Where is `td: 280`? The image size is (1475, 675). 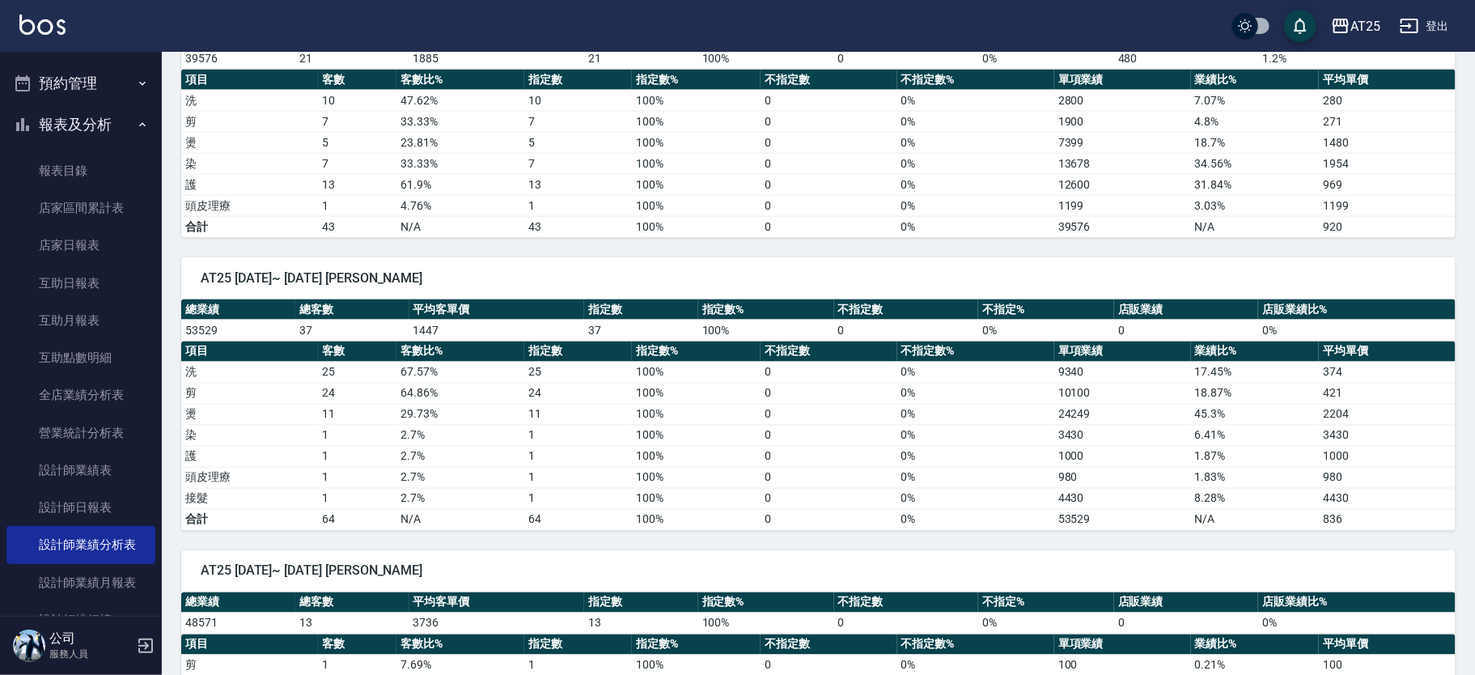 td: 280 is located at coordinates (1386, 100).